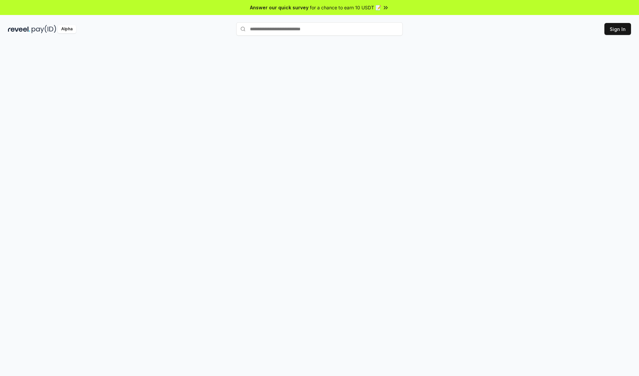 The height and width of the screenshot is (376, 639). Describe the element at coordinates (19, 29) in the screenshot. I see `img: reveel_dark` at that location.